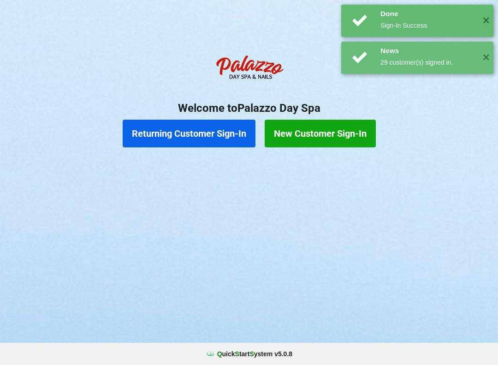 The width and height of the screenshot is (498, 365). Describe the element at coordinates (428, 51) in the screenshot. I see `div: News` at that location.